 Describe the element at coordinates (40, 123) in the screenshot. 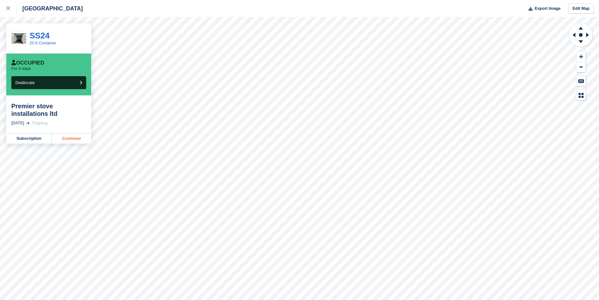

I see `div: Ongoing` at that location.